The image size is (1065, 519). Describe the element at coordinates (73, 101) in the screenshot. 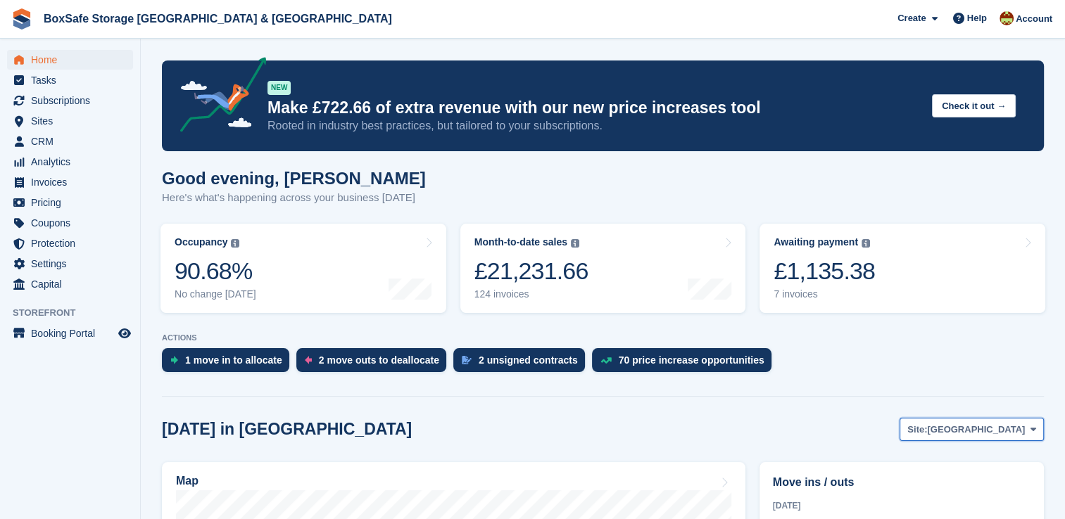

I see `span: Subscriptions` at that location.